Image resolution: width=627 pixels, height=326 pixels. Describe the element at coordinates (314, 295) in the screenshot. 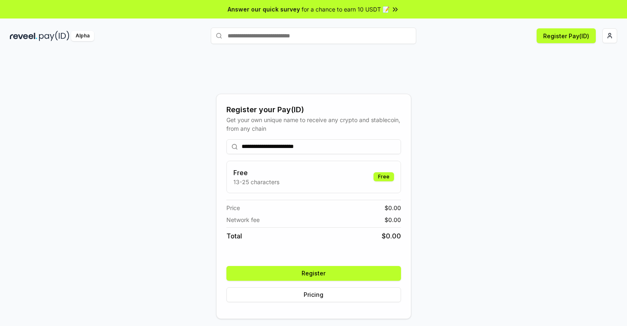

I see `button: Pricing` at that location.